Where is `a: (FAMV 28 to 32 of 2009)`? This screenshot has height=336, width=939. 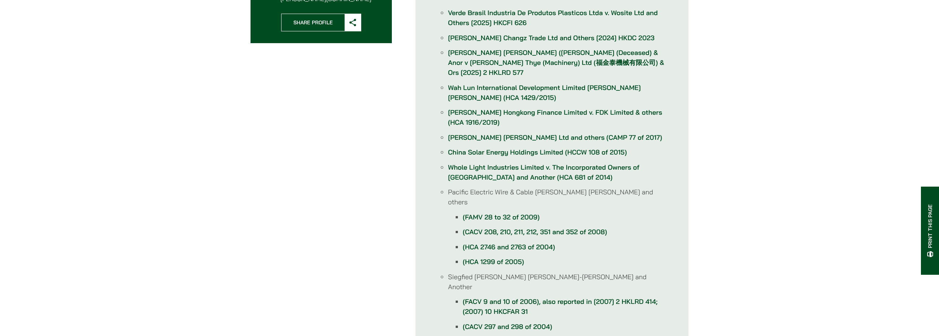
a: (FAMV 28 to 32 of 2009) is located at coordinates (501, 217).